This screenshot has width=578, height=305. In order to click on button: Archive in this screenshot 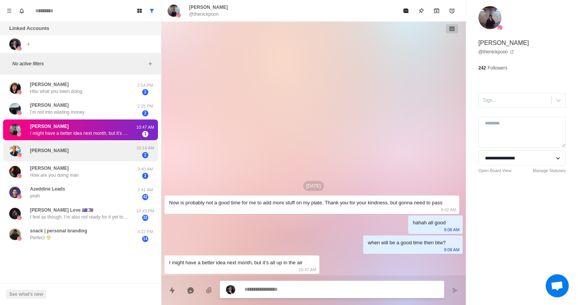, I will do `click(437, 11)`.